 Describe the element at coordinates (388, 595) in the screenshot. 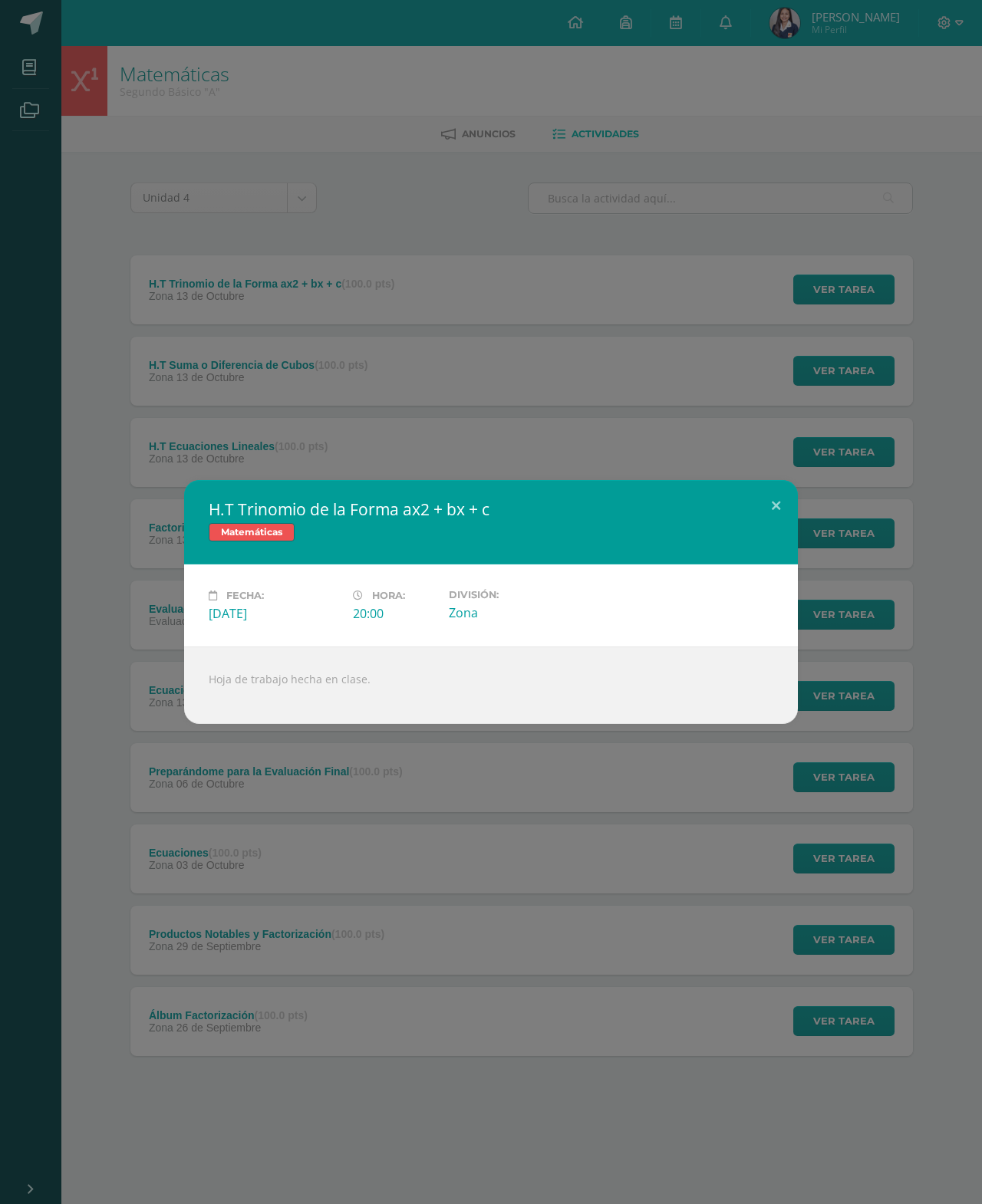

I see `span: Hora:` at that location.